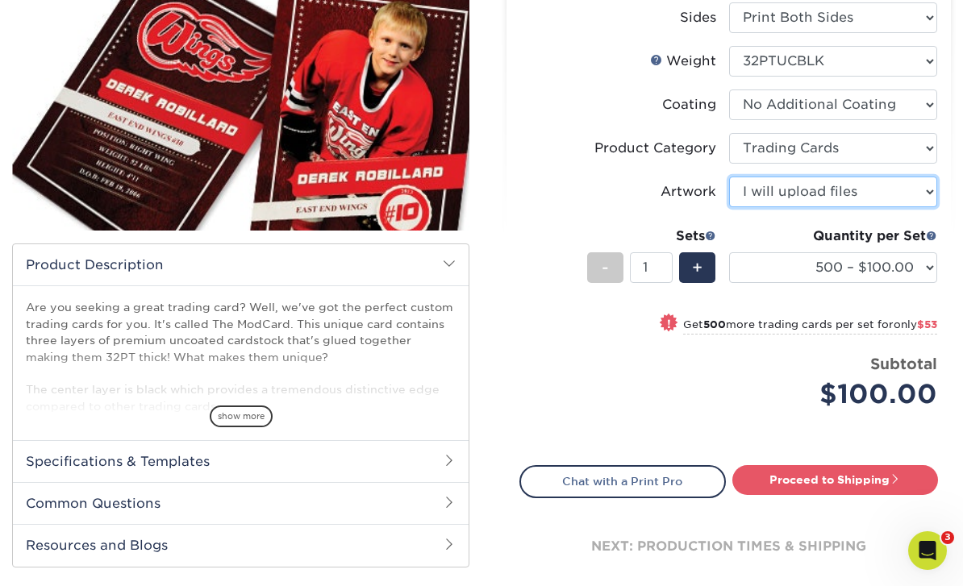 This screenshot has width=963, height=586. I want to click on h2: Specifications & Templates, so click(240, 461).